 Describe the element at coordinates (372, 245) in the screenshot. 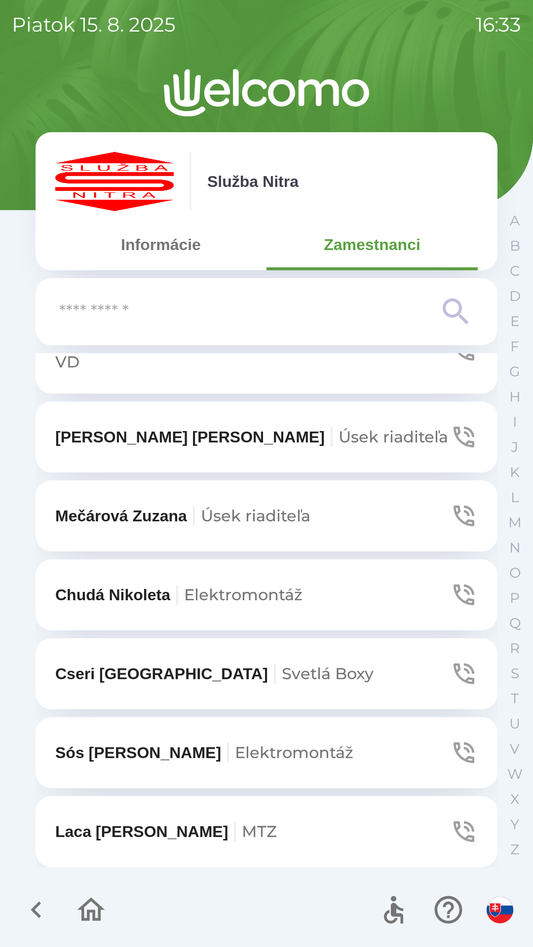

I see `button: Zamestnanci` at that location.